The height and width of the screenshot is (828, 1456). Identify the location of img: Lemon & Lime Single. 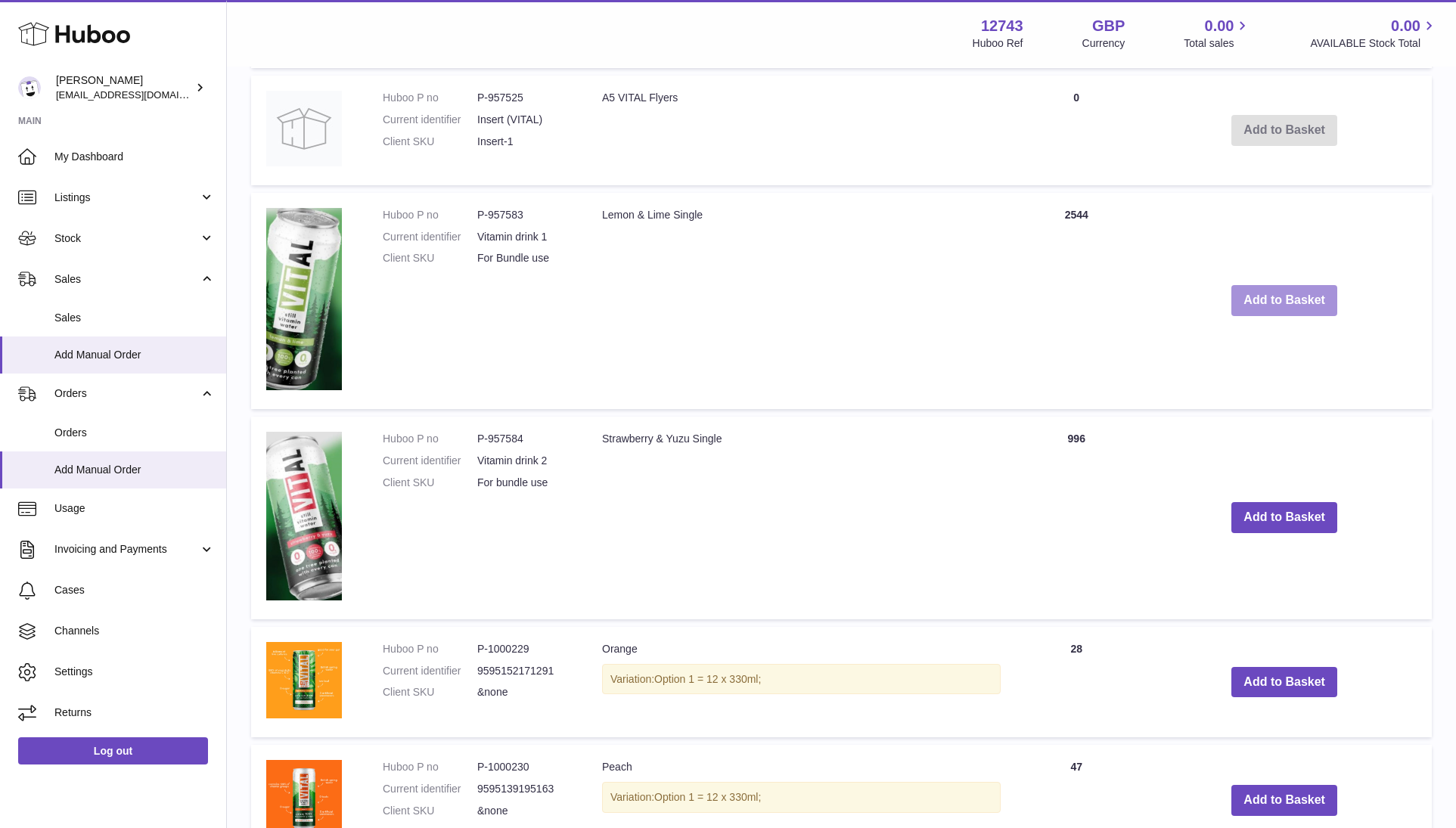
(304, 299).